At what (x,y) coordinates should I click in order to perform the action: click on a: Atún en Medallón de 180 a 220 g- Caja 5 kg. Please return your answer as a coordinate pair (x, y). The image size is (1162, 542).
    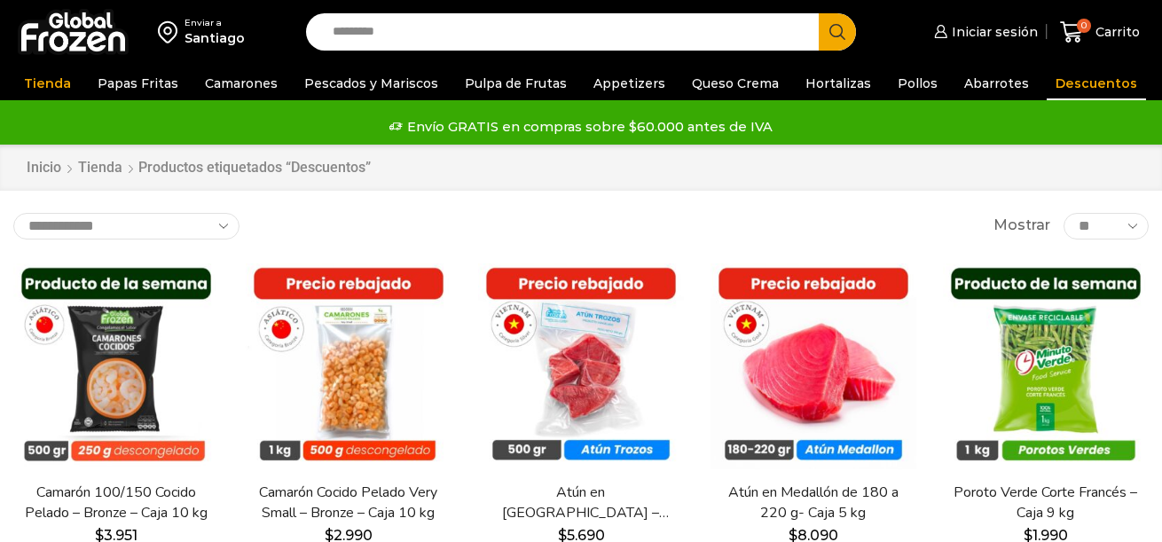
    Looking at the image, I should click on (813, 503).